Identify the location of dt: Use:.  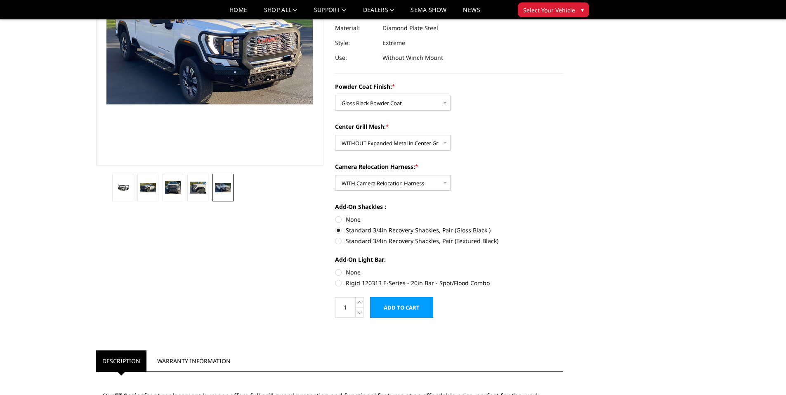
(356, 58).